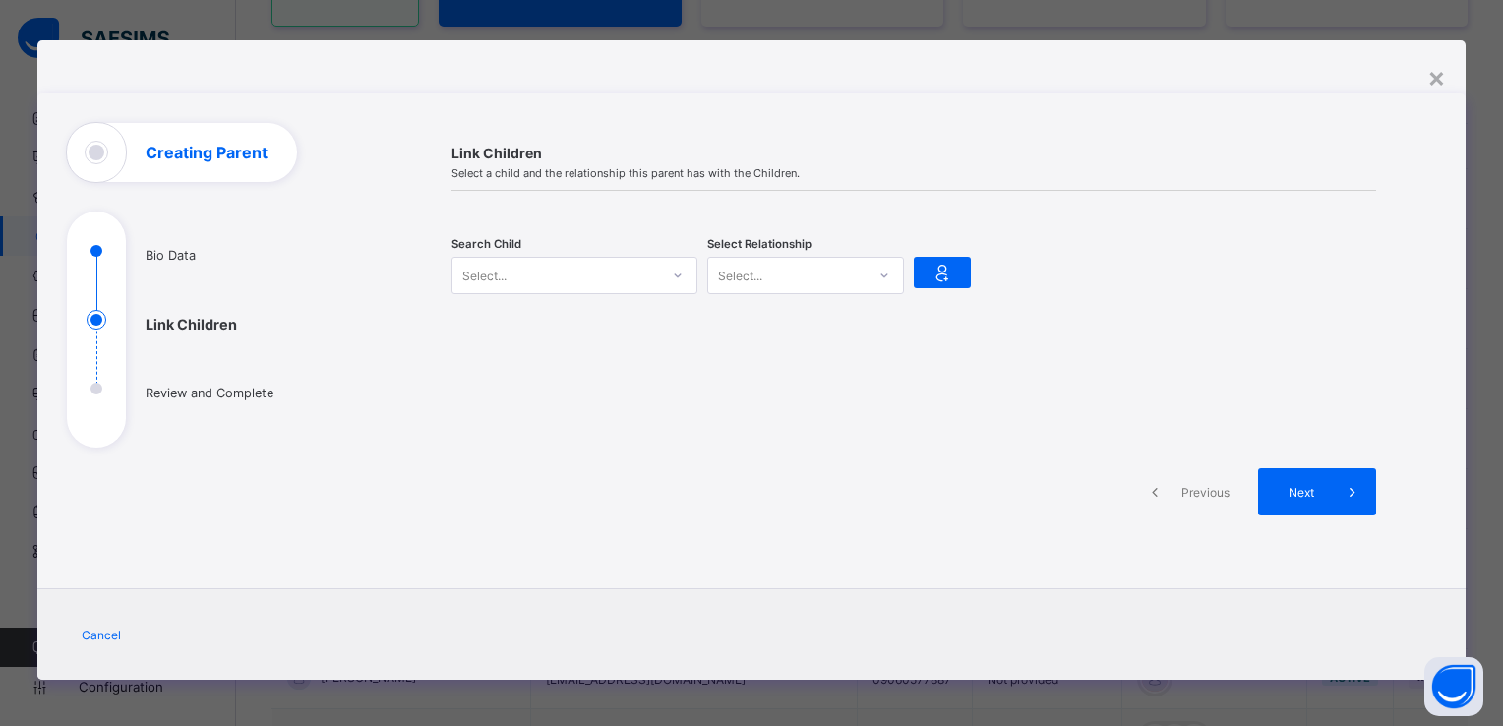  What do you see at coordinates (752, 387) in the screenshot?
I see `div: Creating Parent` at bounding box center [752, 387].